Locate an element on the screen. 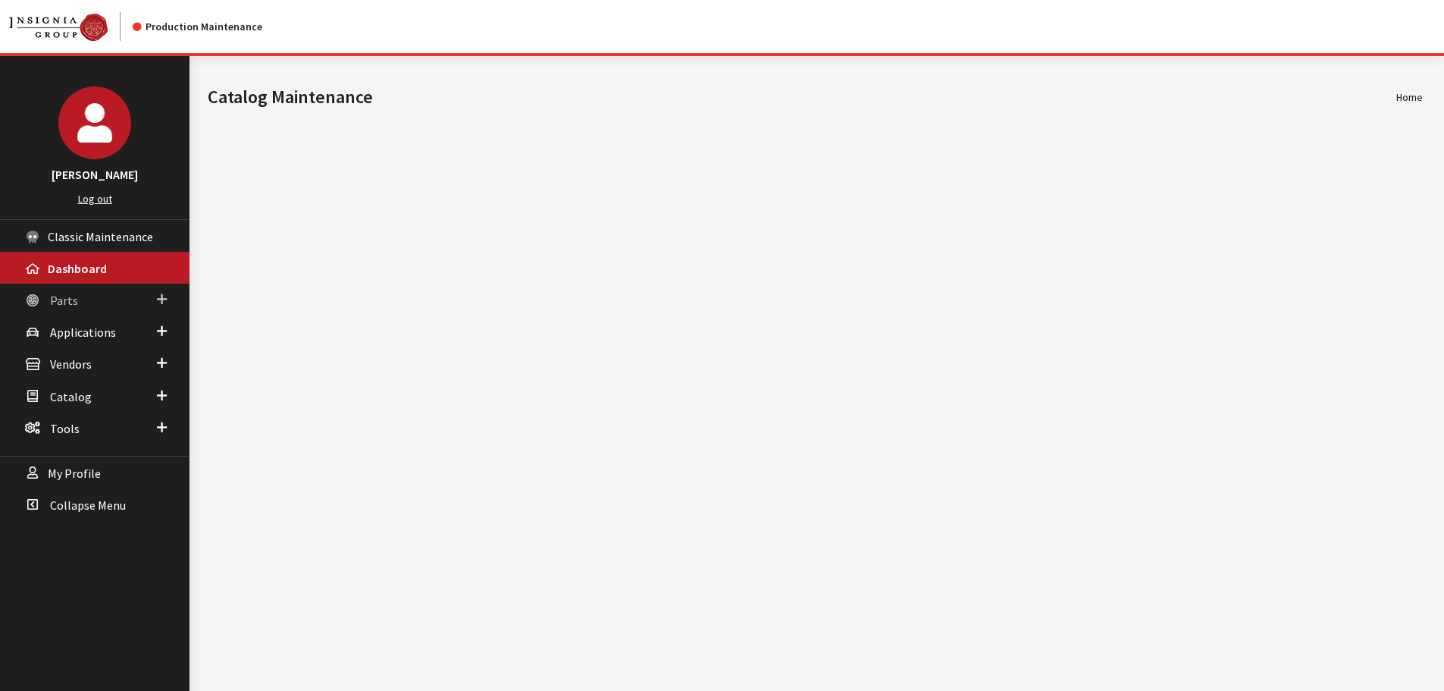 This screenshot has width=1444, height=691. div: Production Maintenance is located at coordinates (197, 27).